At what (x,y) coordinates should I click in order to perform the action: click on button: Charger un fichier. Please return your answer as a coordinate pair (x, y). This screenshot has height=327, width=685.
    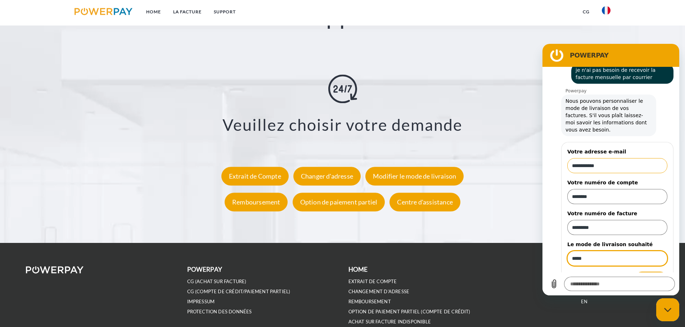
    Looking at the image, I should click on (12, 240).